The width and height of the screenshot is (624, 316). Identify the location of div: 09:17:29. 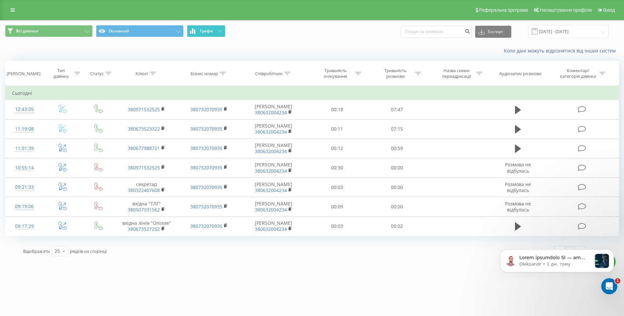
(24, 226).